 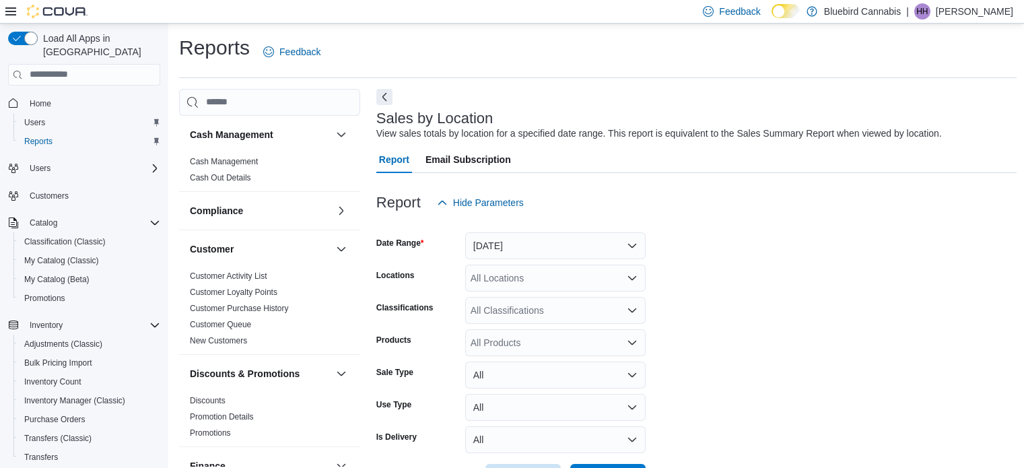 What do you see at coordinates (394, 160) in the screenshot?
I see `span: Report` at bounding box center [394, 160].